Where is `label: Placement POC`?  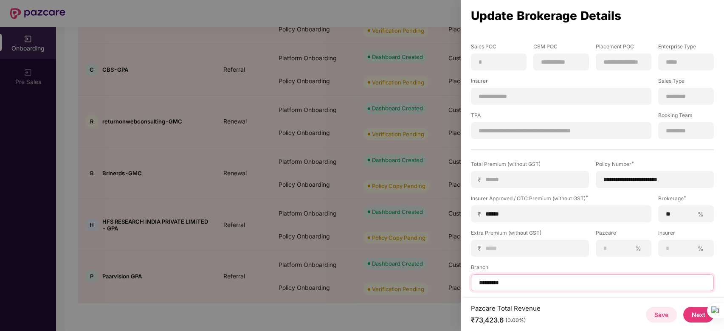 label: Placement POC is located at coordinates (624, 48).